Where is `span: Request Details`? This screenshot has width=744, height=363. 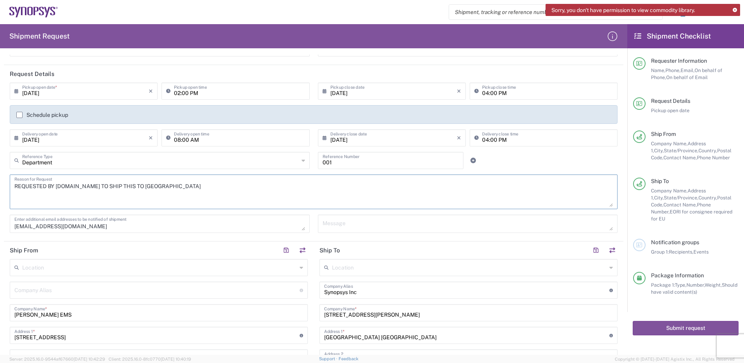
span: Request Details is located at coordinates (671, 101).